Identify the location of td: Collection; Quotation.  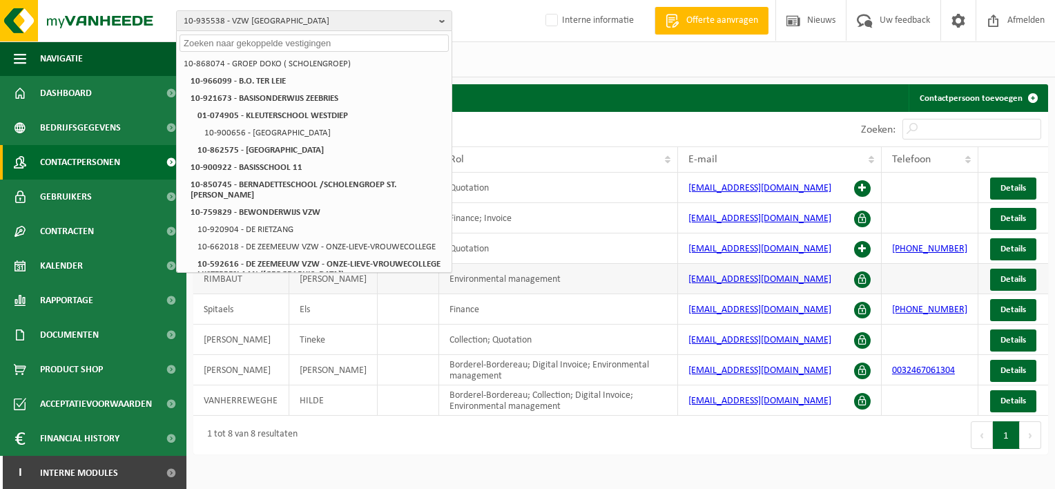
(558, 340).